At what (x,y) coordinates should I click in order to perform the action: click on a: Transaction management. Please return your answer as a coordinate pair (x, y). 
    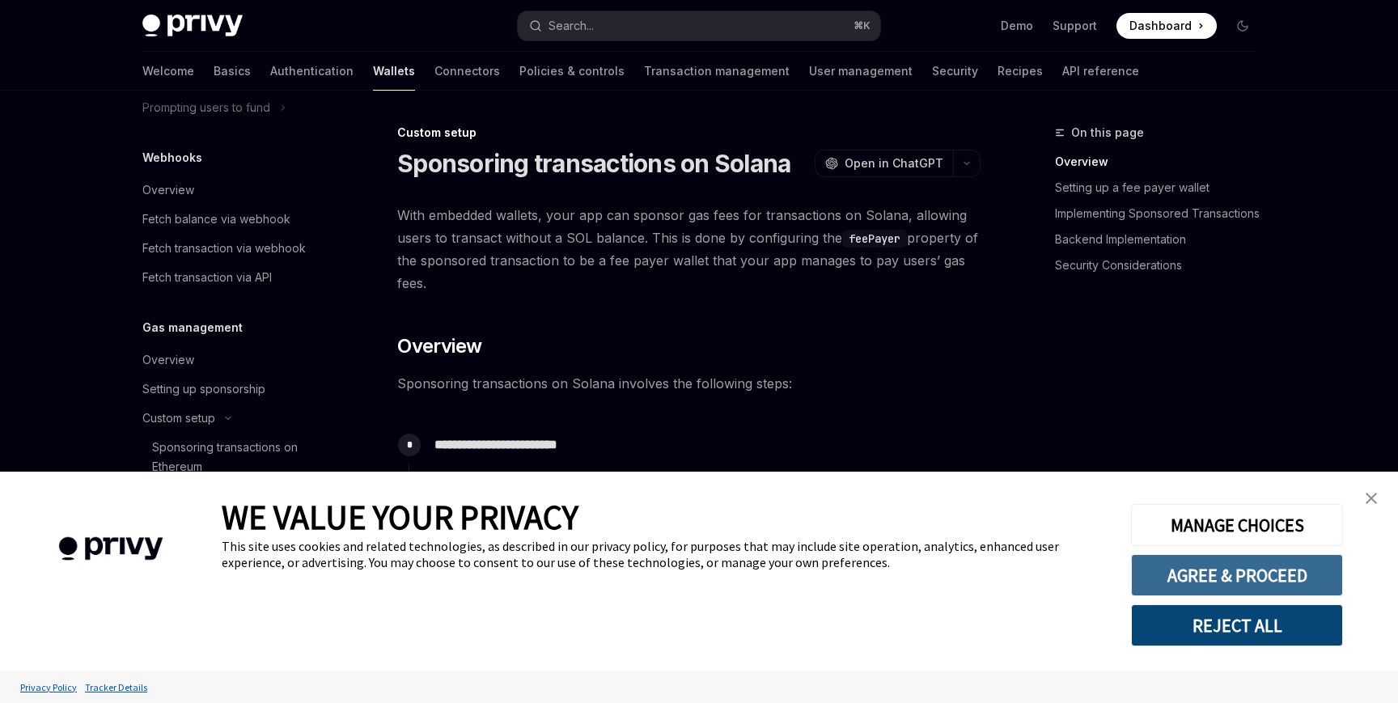
    Looking at the image, I should click on (717, 71).